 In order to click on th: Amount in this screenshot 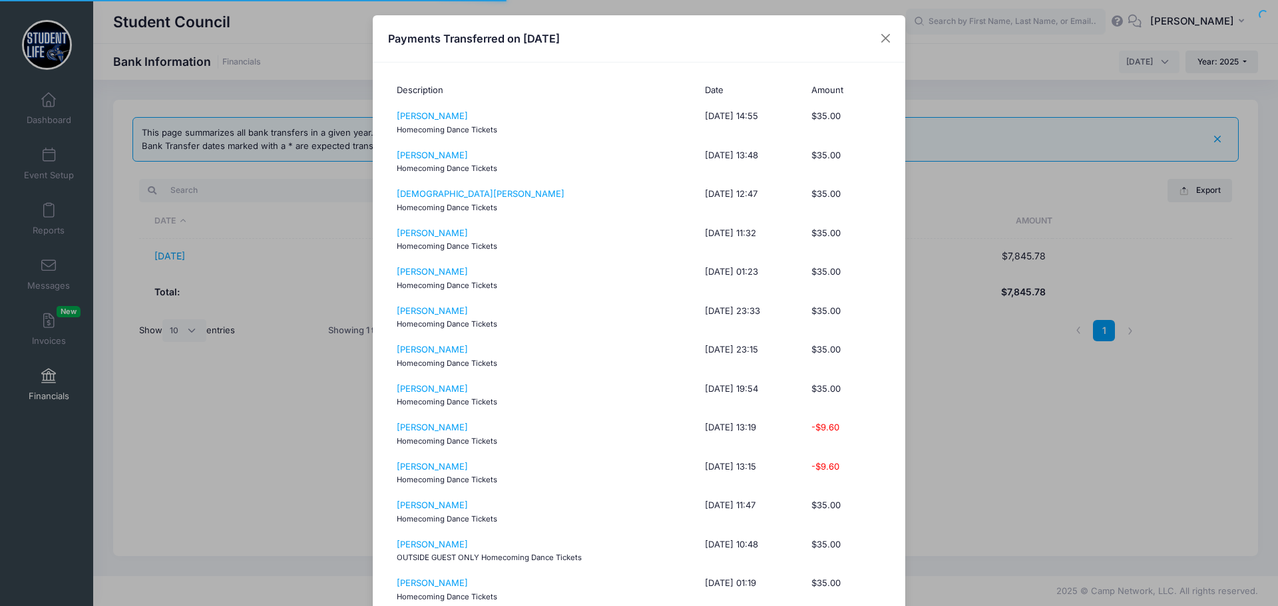, I will do `click(847, 90)`.